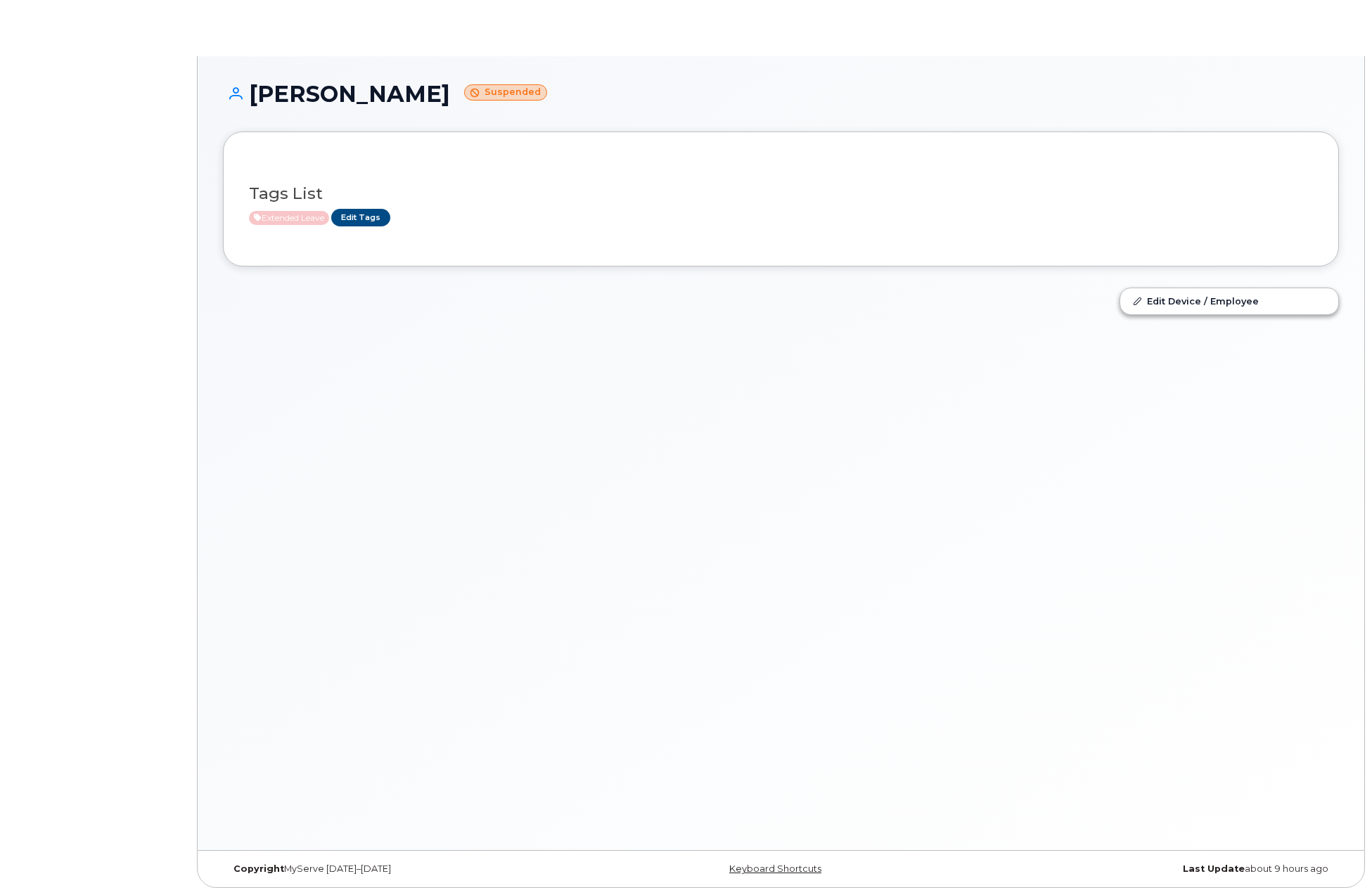  Describe the element at coordinates (361, 218) in the screenshot. I see `a: Edit Tags` at that location.